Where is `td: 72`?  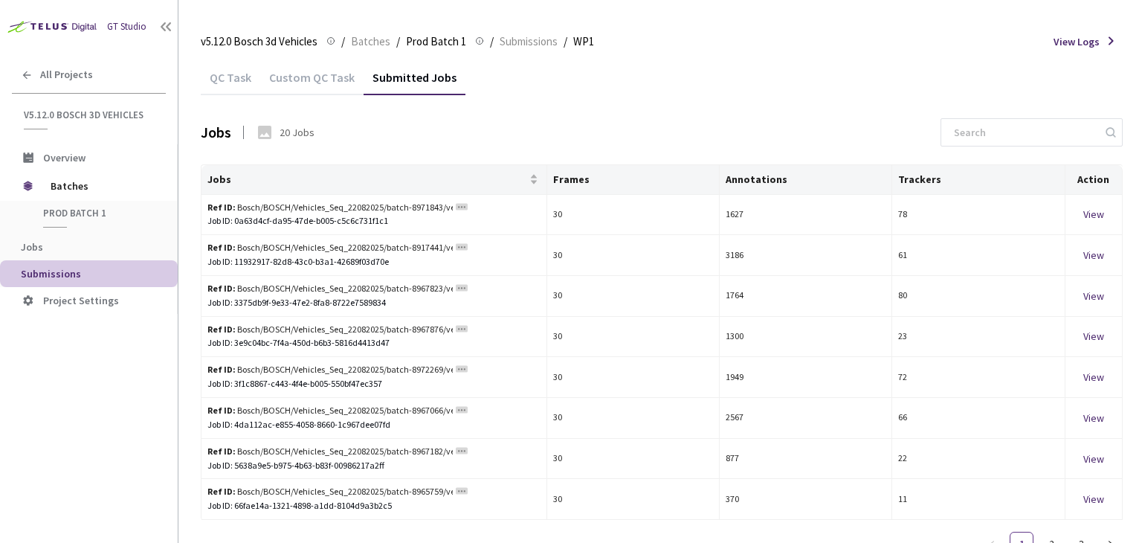
td: 72 is located at coordinates (978, 377).